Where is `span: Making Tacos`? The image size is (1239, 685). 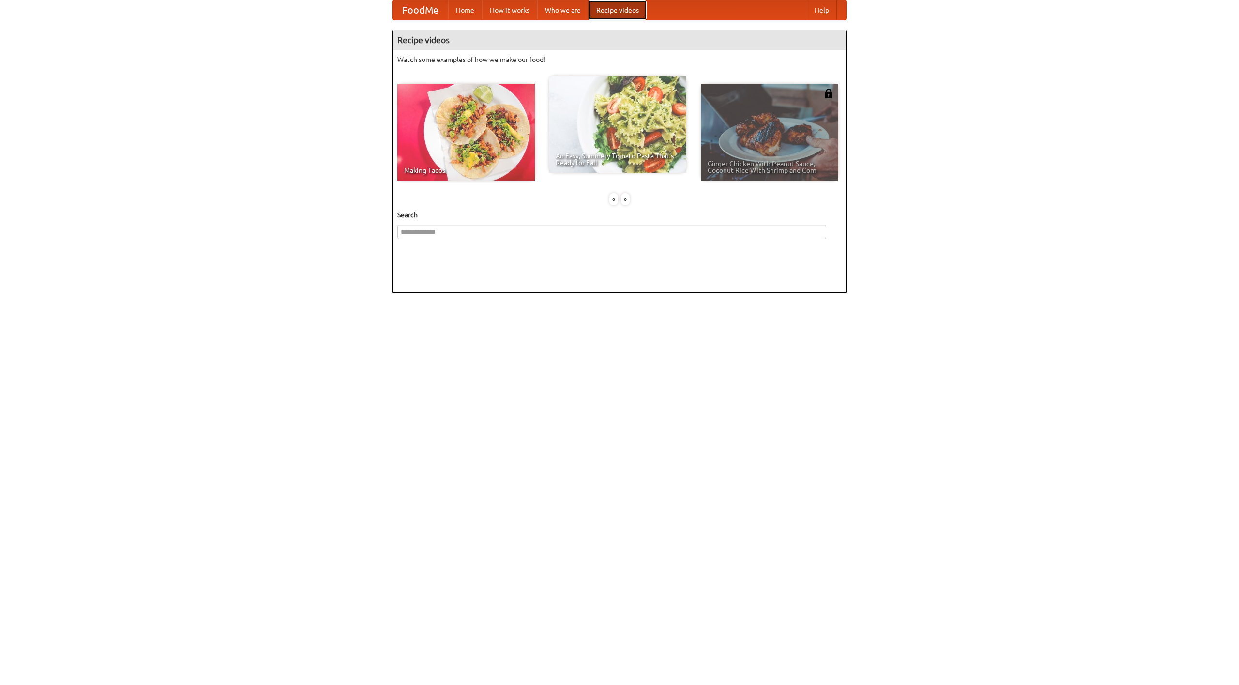
span: Making Tacos is located at coordinates (466, 170).